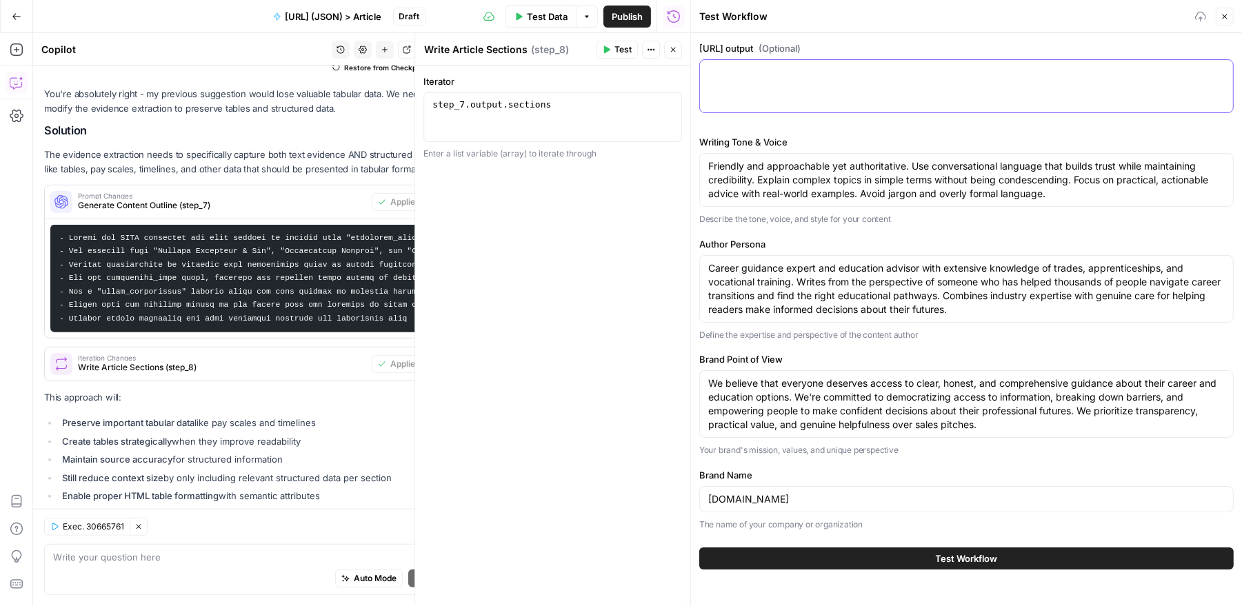 Image resolution: width=1242 pixels, height=606 pixels. I want to click on p: Describe the tone, voice, and style for your content, so click(966, 219).